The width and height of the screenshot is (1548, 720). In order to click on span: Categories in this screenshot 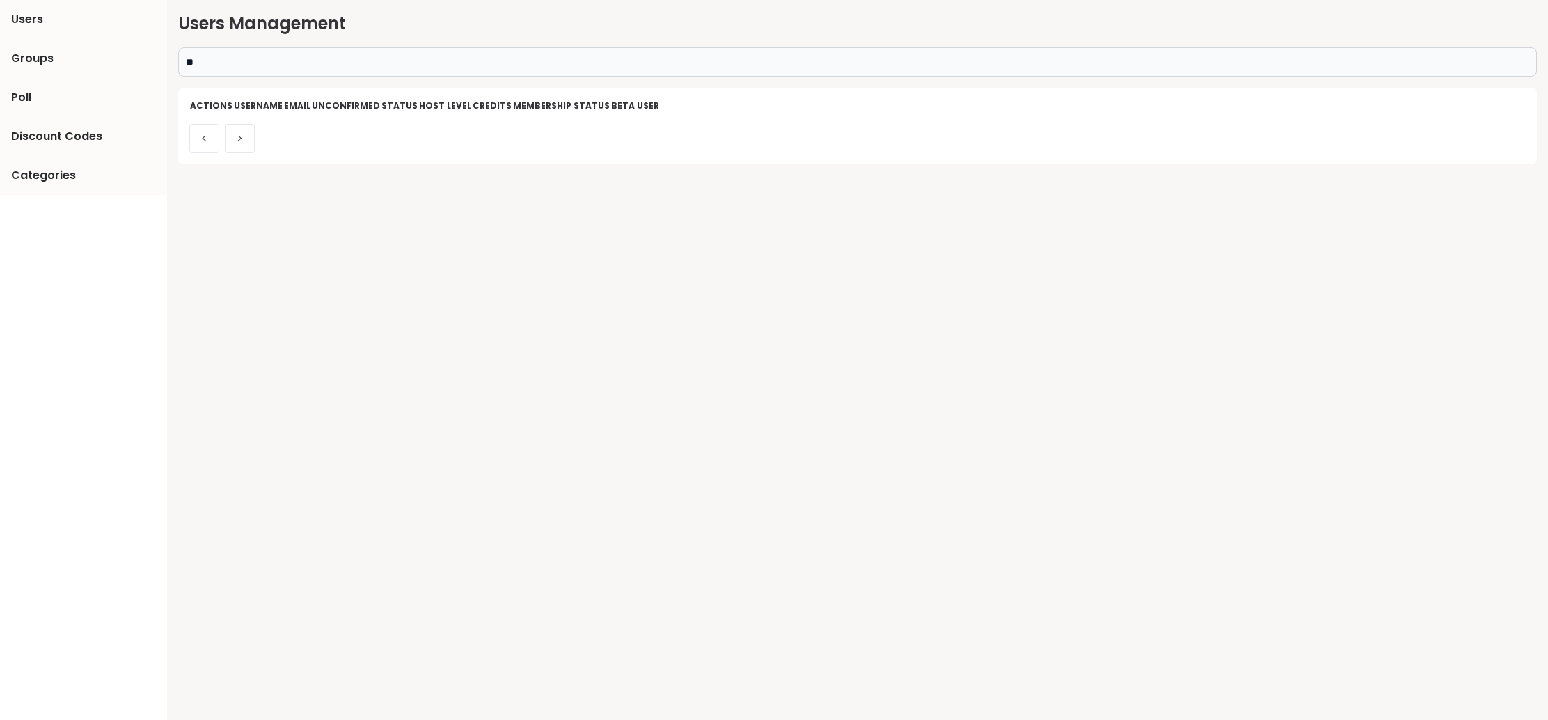, I will do `click(43, 175)`.